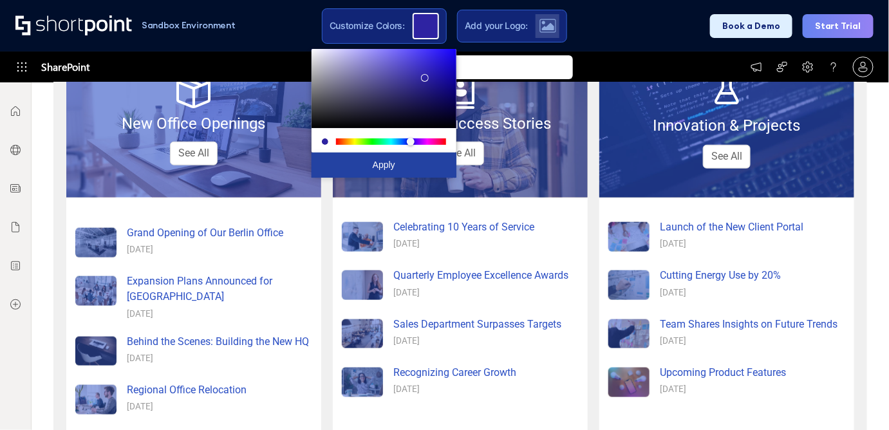 The height and width of the screenshot is (430, 889). I want to click on button: Apply, so click(384, 165).